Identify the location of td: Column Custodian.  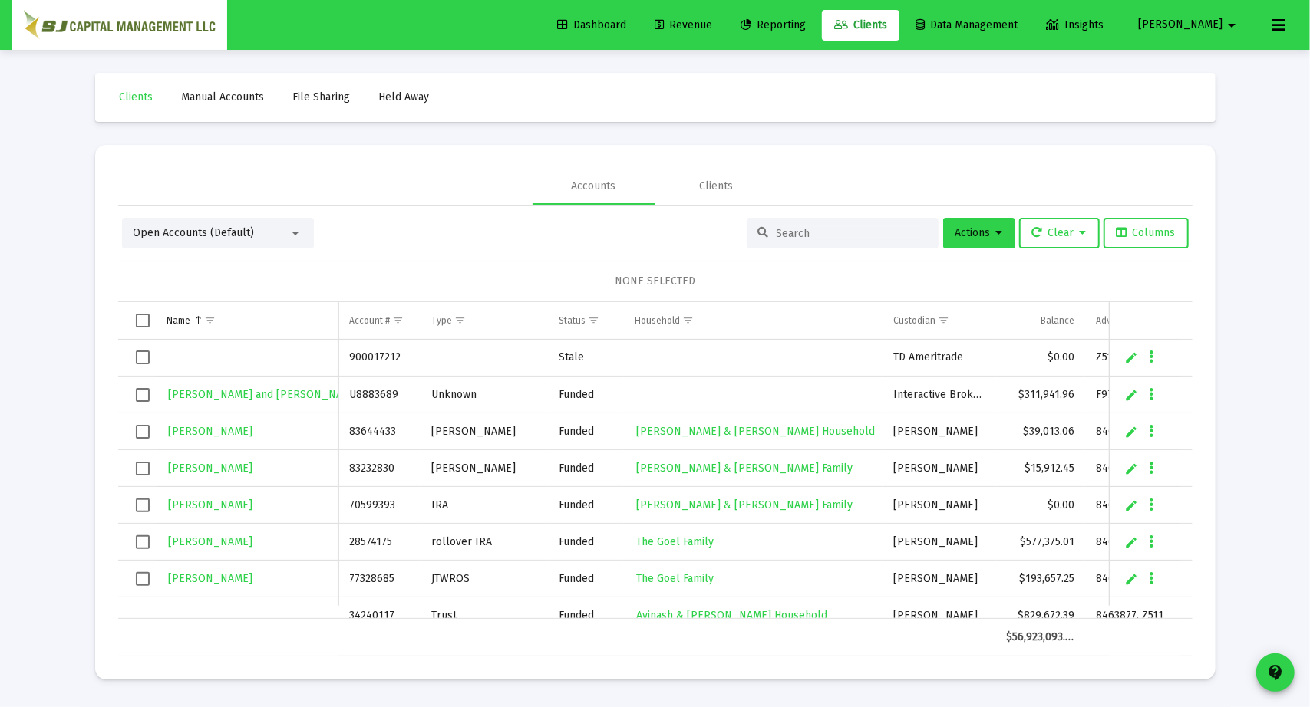
(938, 321).